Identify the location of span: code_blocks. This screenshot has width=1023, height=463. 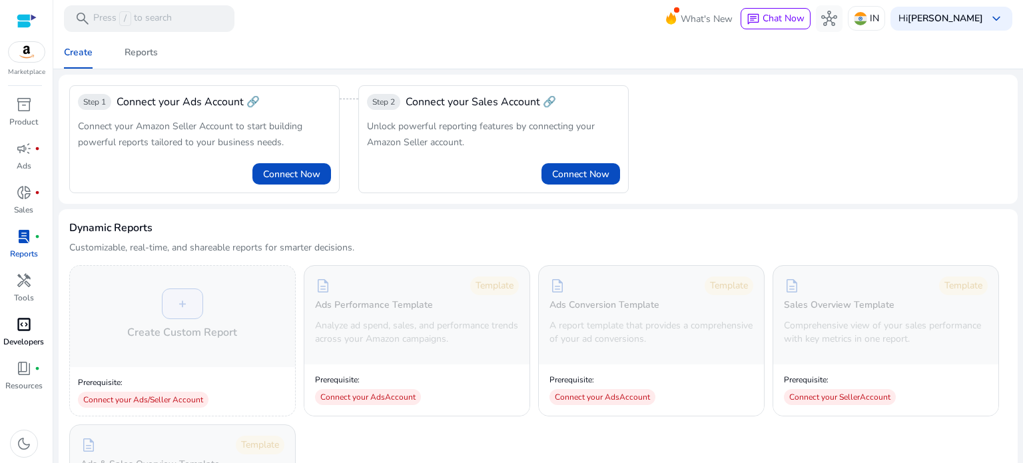
(24, 324).